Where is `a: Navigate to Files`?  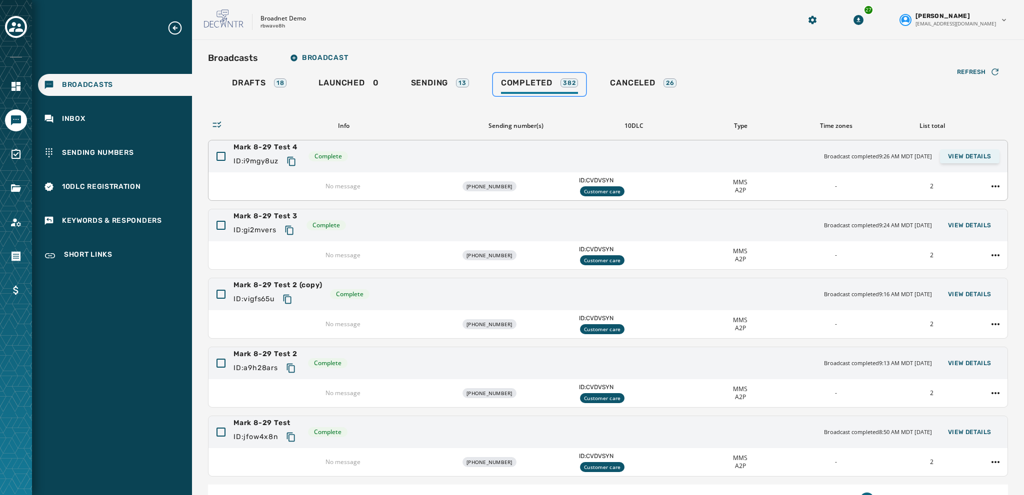
a: Navigate to Files is located at coordinates (16, 188).